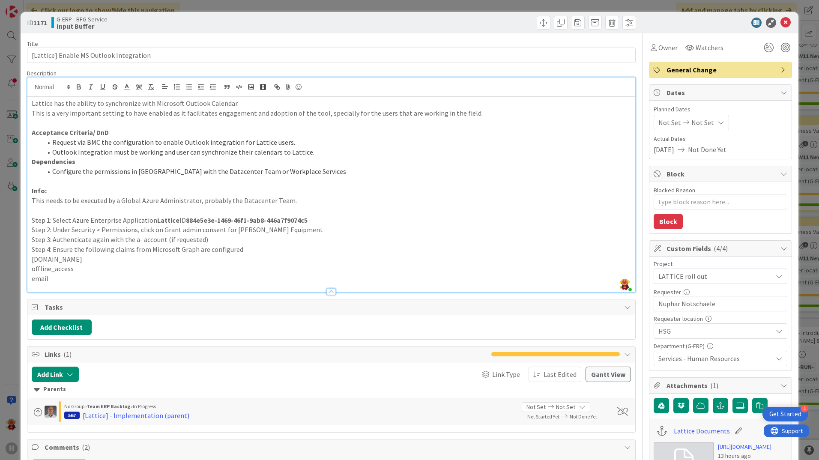 This screenshot has height=460, width=819. Describe the element at coordinates (82, 26) in the screenshot. I see `b: Input Buffer` at that location.